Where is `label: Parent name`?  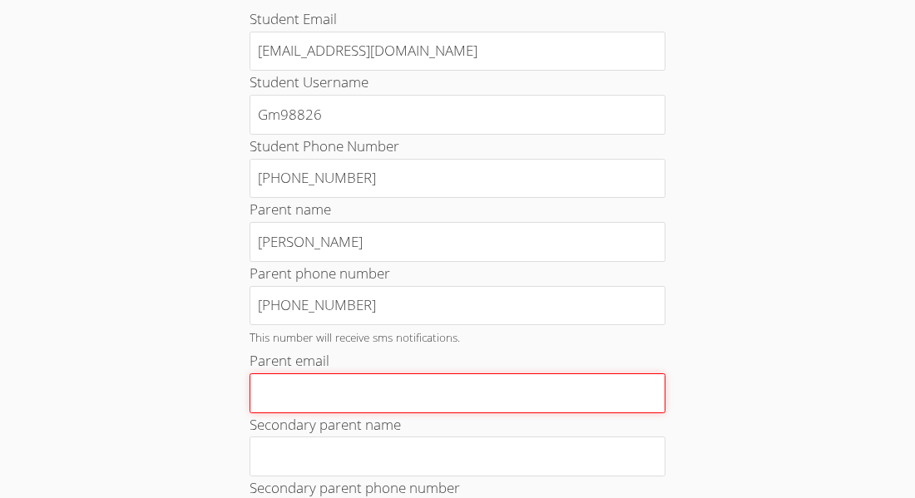 label: Parent name is located at coordinates (290, 209).